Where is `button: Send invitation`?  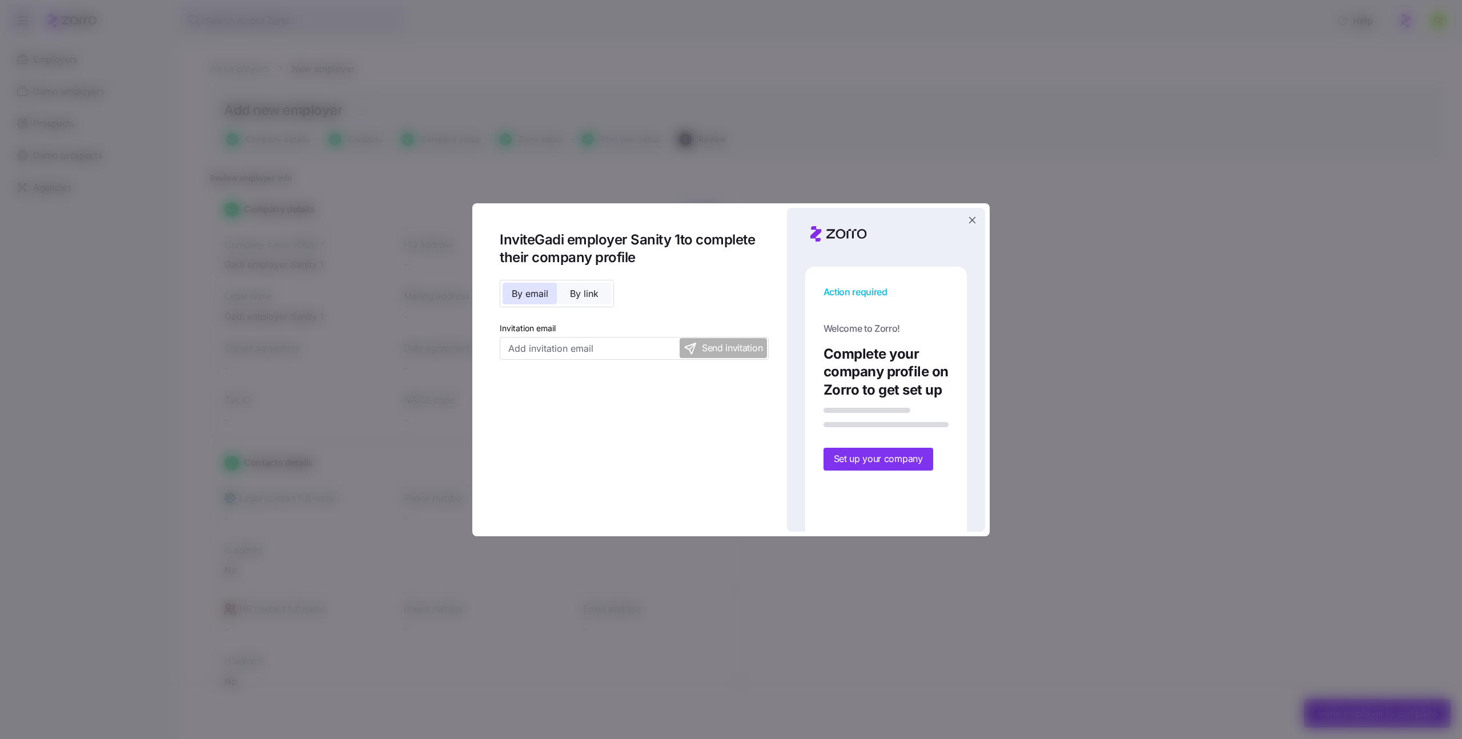 button: Send invitation is located at coordinates (723, 348).